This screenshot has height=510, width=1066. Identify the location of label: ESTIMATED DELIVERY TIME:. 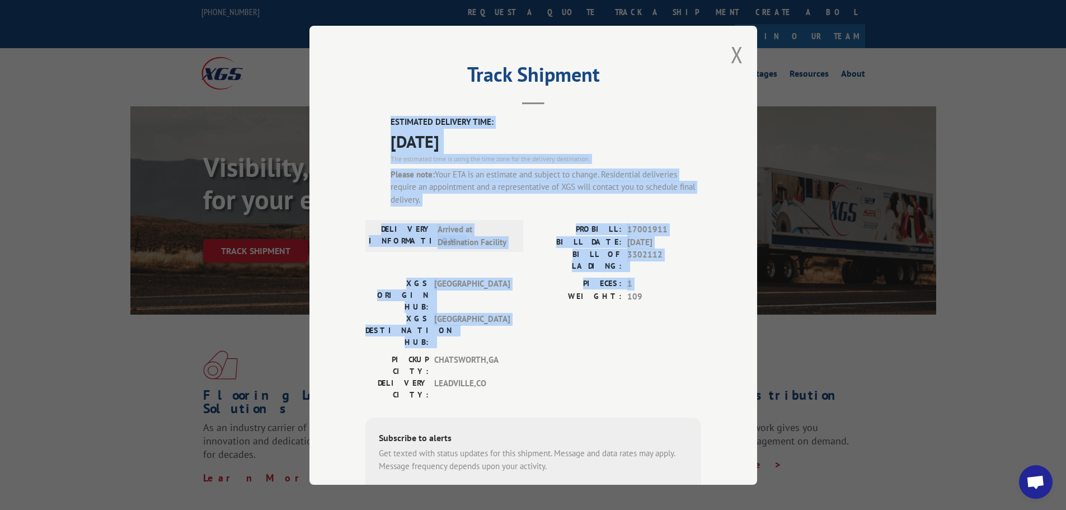
(546, 122).